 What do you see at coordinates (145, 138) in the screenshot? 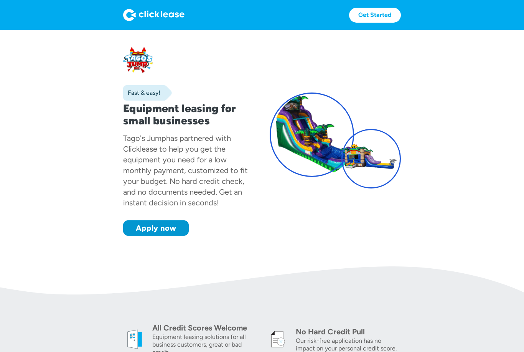
I see `div: Tago's Jump` at bounding box center [145, 138].